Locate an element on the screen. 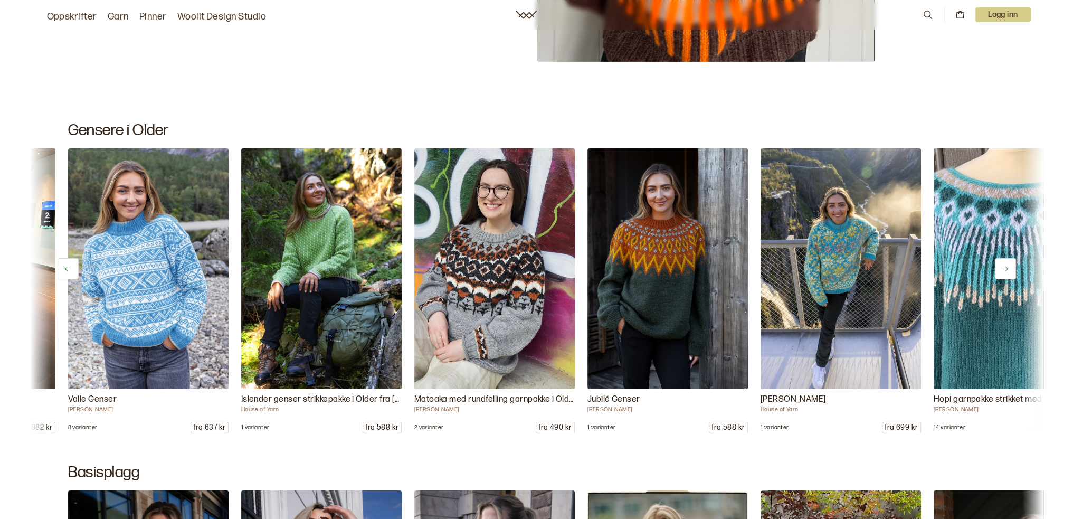 The image size is (1073, 519). a: Hrönn Jónsdóttir DG 489 - 01 Vi har oppskrift og garnpakke til Valle Genser fra House of Yarn. Ge... is located at coordinates (148, 291).